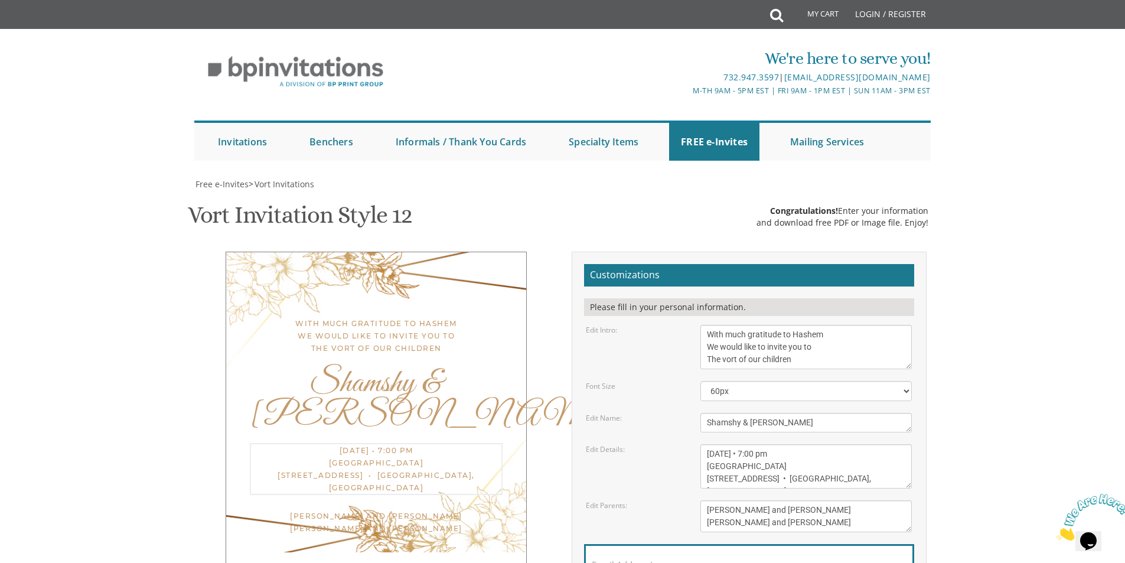  I want to click on a: Invitations, so click(242, 142).